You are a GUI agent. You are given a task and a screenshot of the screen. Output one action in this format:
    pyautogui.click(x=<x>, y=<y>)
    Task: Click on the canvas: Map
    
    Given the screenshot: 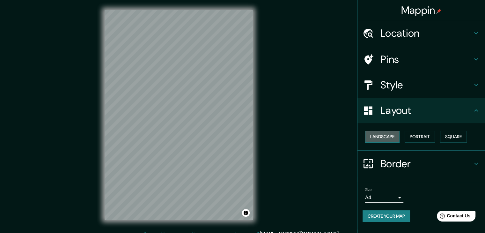 What is the action you would take?
    pyautogui.click(x=178, y=115)
    